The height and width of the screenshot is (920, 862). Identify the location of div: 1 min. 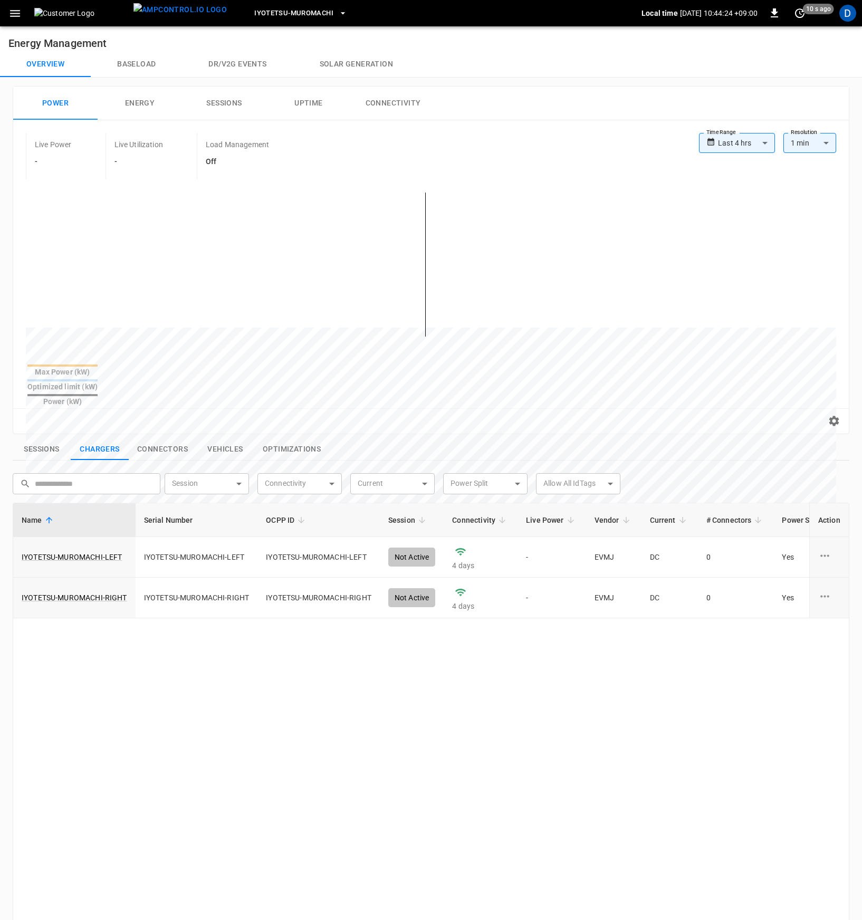
(809, 143).